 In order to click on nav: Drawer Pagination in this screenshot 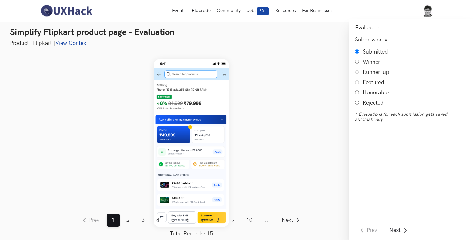, I will do `click(384, 230)`.